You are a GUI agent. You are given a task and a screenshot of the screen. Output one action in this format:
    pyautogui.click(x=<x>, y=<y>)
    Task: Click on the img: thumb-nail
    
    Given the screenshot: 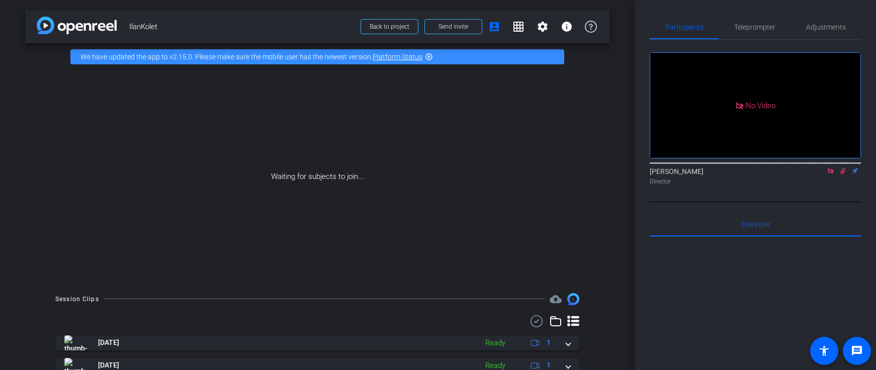 What is the action you would take?
    pyautogui.click(x=75, y=343)
    